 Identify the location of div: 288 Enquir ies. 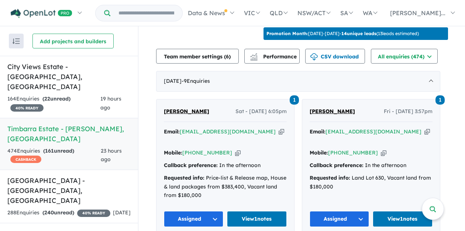
(59, 213).